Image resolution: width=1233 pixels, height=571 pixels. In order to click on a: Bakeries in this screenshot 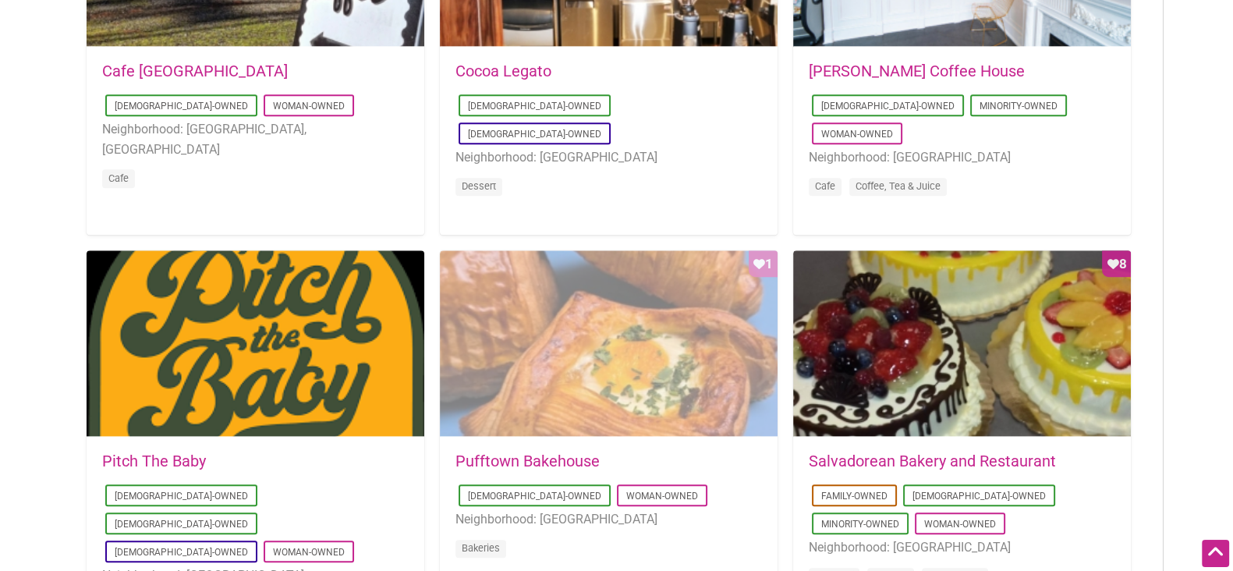, I will do `click(480, 547)`.